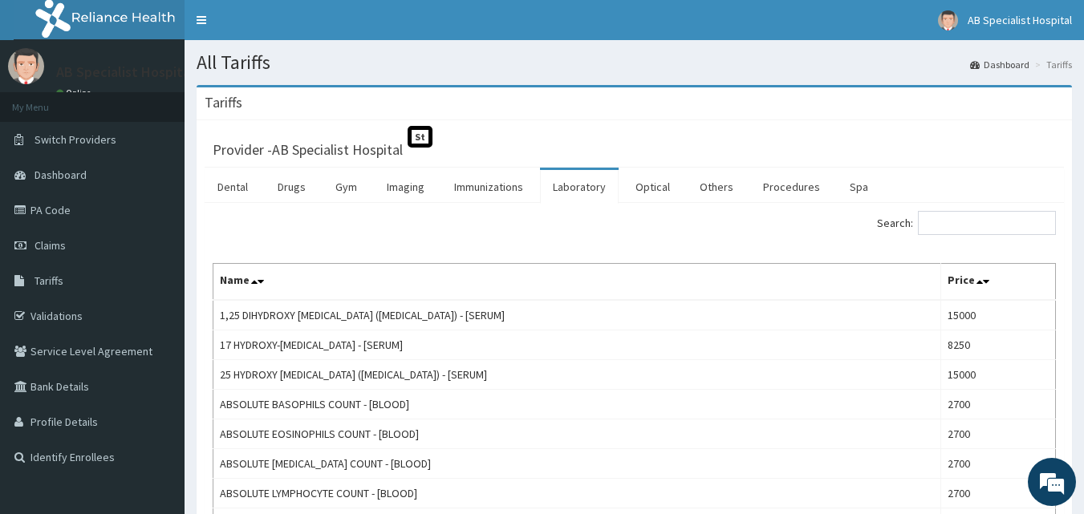  Describe the element at coordinates (125, 72) in the screenshot. I see `p: AB Specialist Hospital` at that location.